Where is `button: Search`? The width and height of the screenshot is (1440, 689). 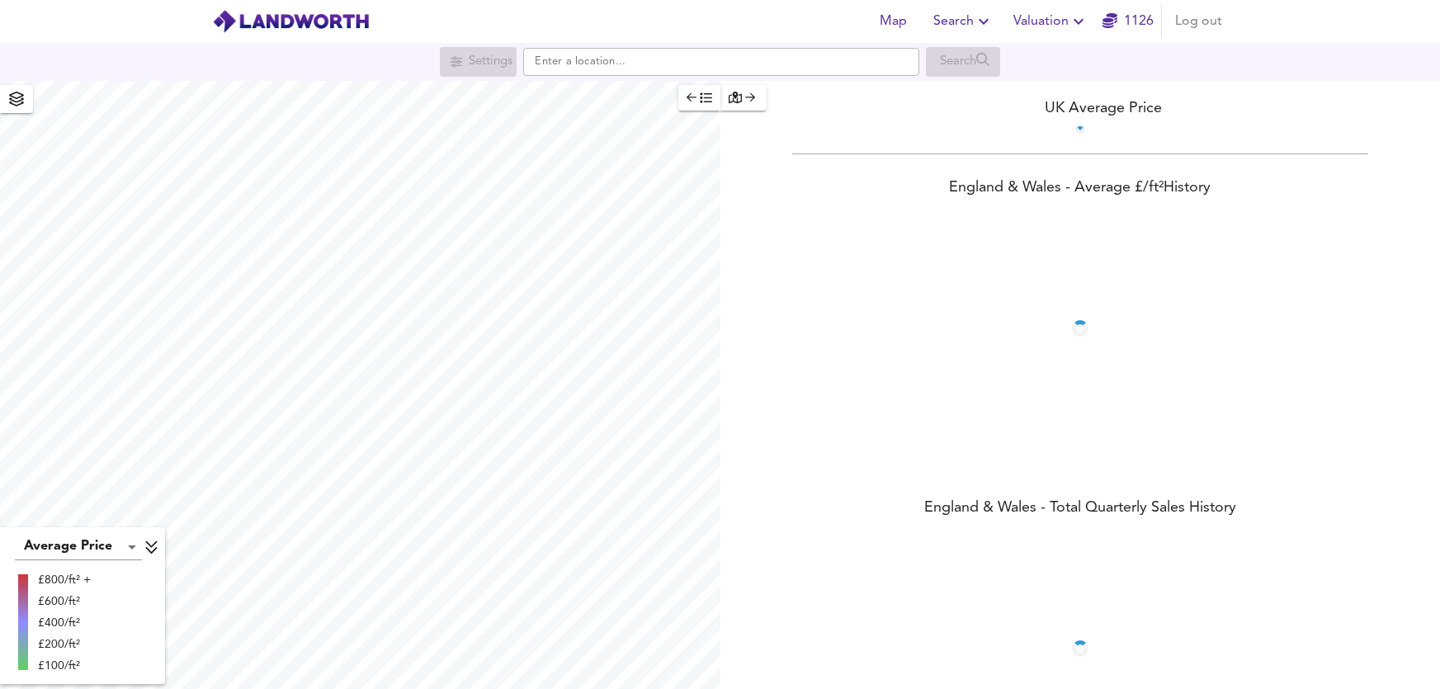 button: Search is located at coordinates (963, 21).